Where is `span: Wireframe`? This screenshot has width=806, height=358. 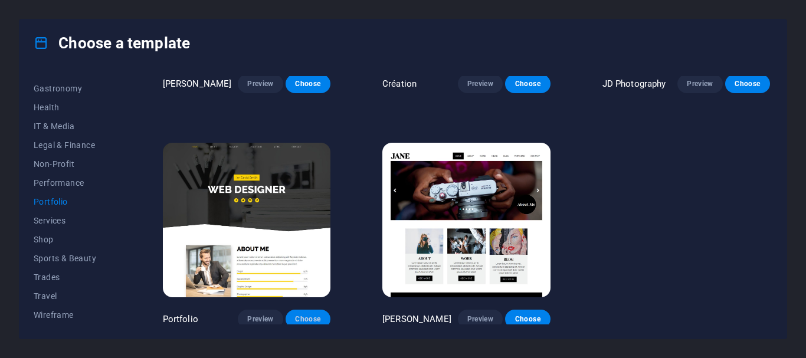
span: Wireframe is located at coordinates (72, 315).